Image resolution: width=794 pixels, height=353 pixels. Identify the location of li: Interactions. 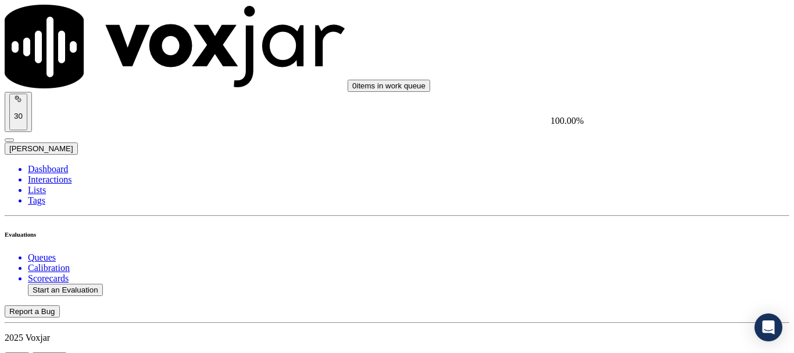
(409, 180).